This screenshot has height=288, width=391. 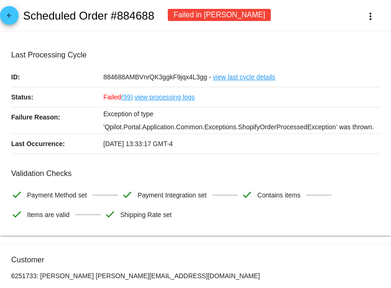 What do you see at coordinates (89, 16) in the screenshot?
I see `h2: Scheduled Order #884688` at bounding box center [89, 16].